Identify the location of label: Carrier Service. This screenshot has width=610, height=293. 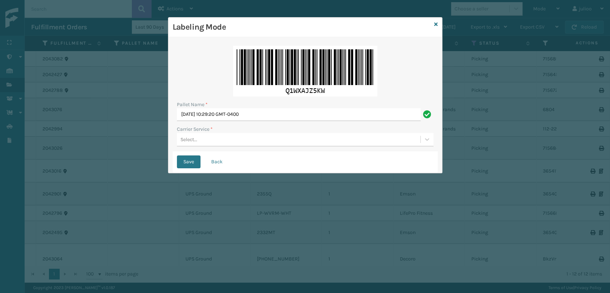
(195, 129).